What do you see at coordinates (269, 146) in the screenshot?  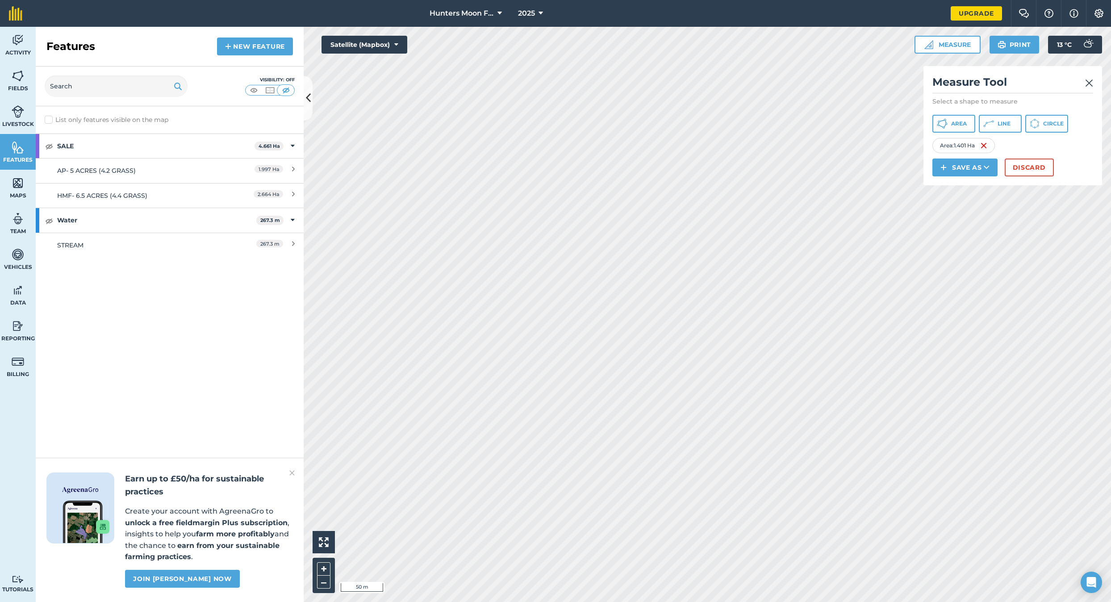 I see `strong: 4.661 Ha` at bounding box center [269, 146].